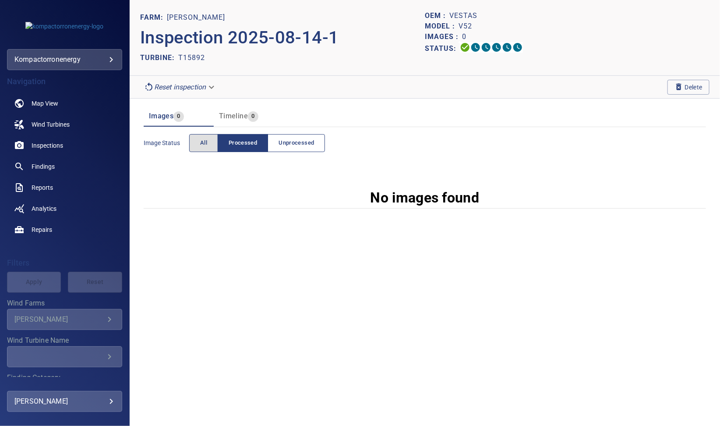 The image size is (720, 426). I want to click on div: Wind Turbine Name, so click(64, 356).